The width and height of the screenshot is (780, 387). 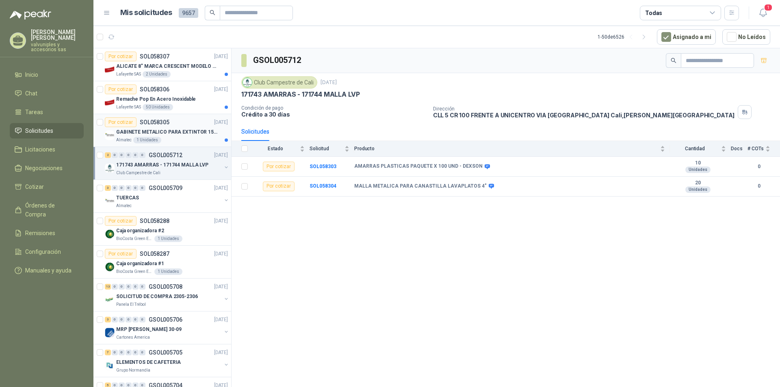 What do you see at coordinates (420, 186) in the screenshot?
I see `b: MALLA METALICA PARA CANASTILLA LAVAPLATOS 4"` at bounding box center [420, 186].